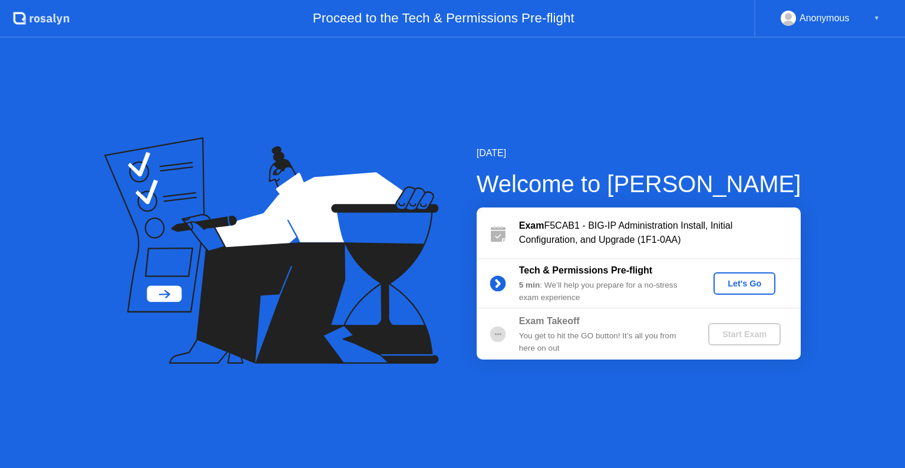 The height and width of the screenshot is (468, 905). I want to click on b: Exam Takeoff, so click(549, 320).